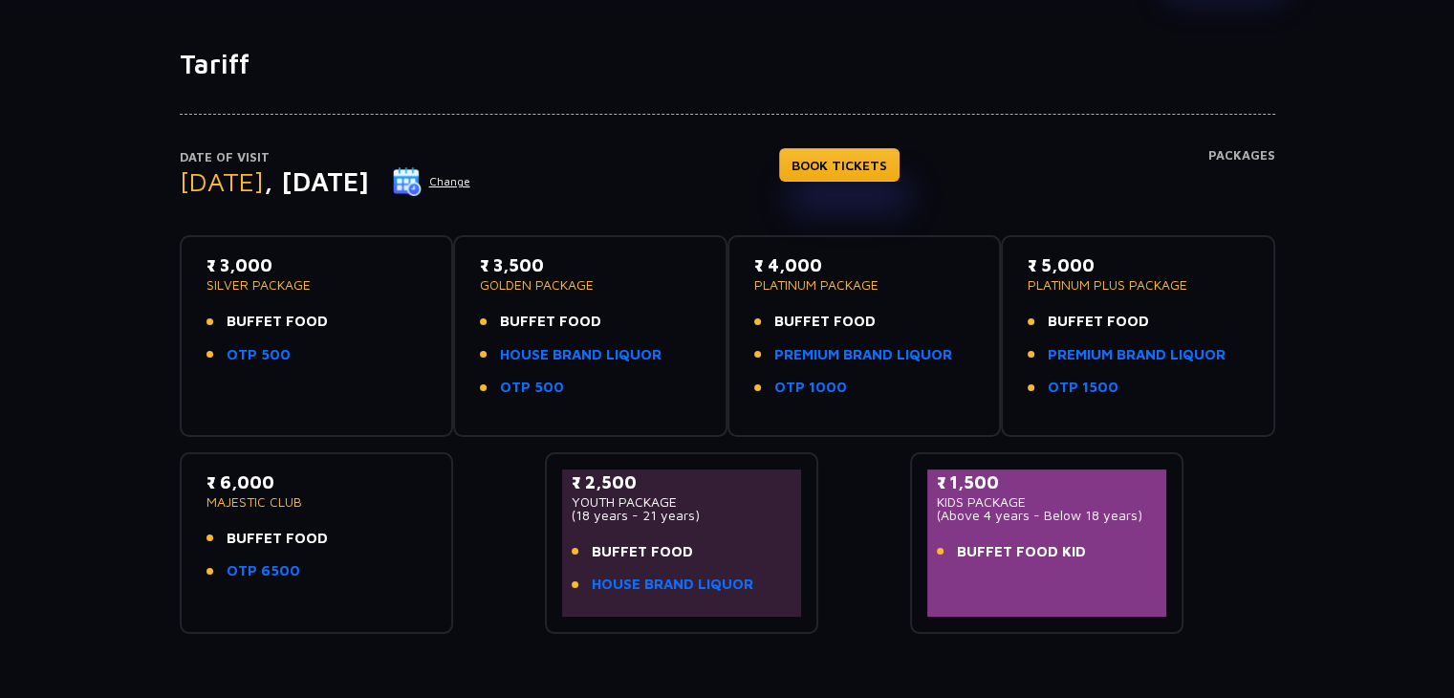  Describe the element at coordinates (727, 64) in the screenshot. I see `h1: Tariff` at that location.